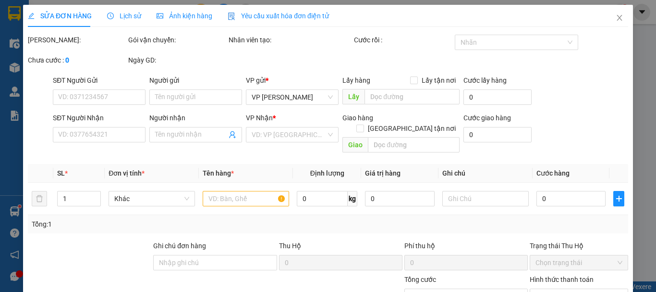  Describe the element at coordinates (99, 80) in the screenshot. I see `div: SĐT Người Gửi` at that location.